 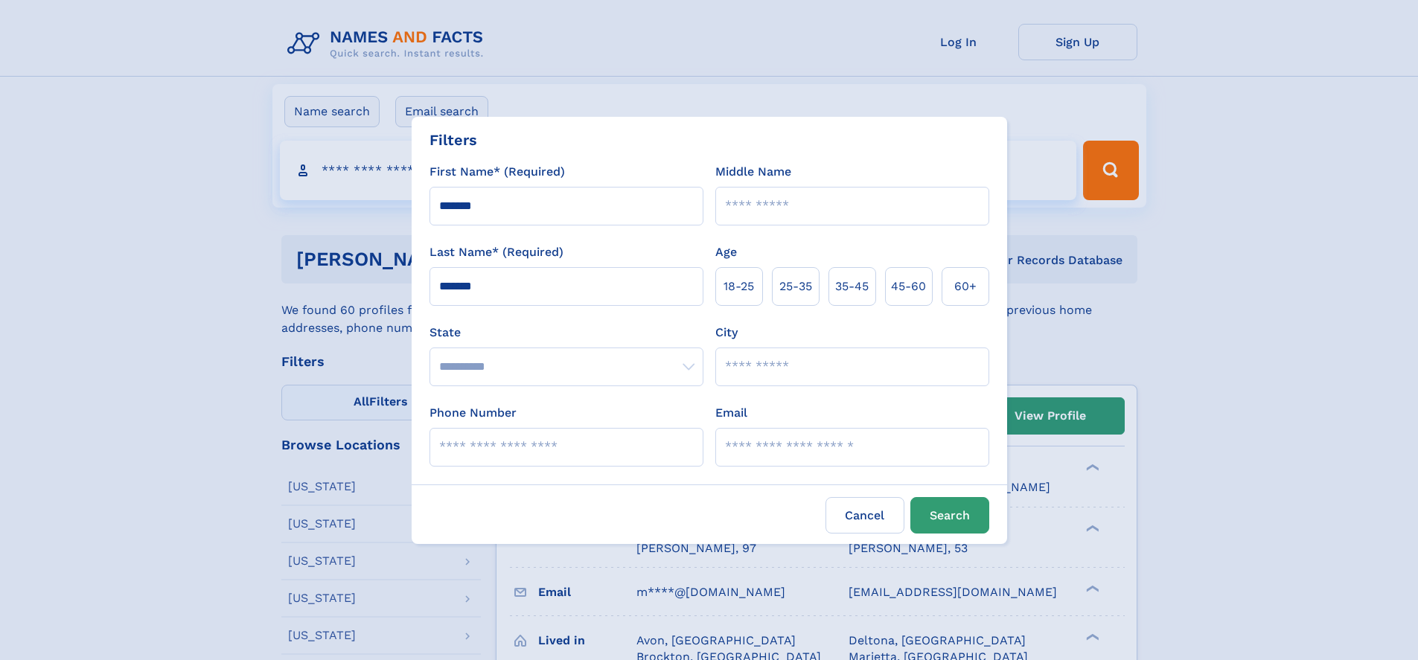 What do you see at coordinates (567, 333) in the screenshot?
I see `label: State` at bounding box center [567, 333].